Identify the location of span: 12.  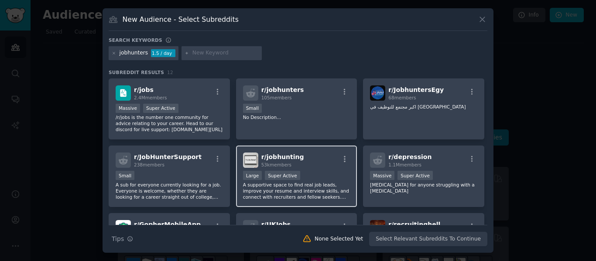
(170, 72).